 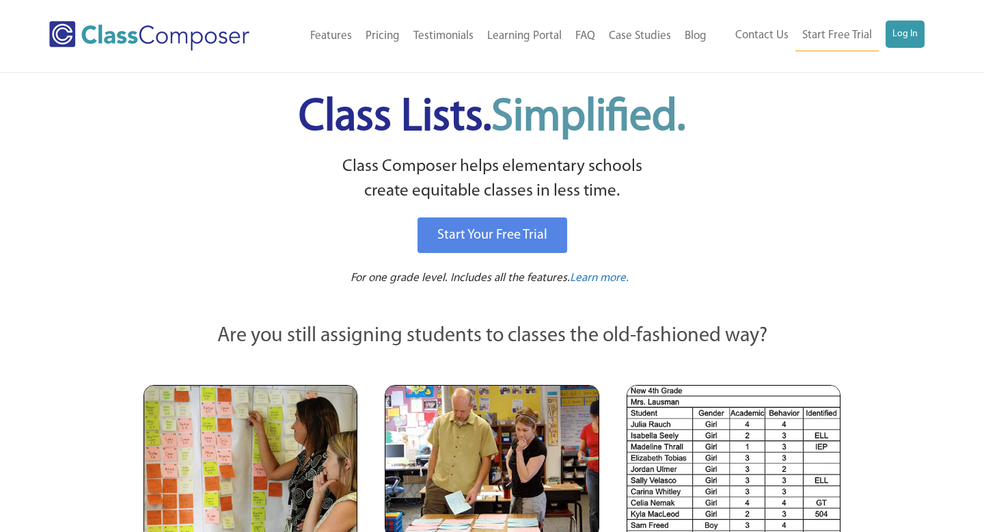 I want to click on span: Start Your Free Trial, so click(x=492, y=235).